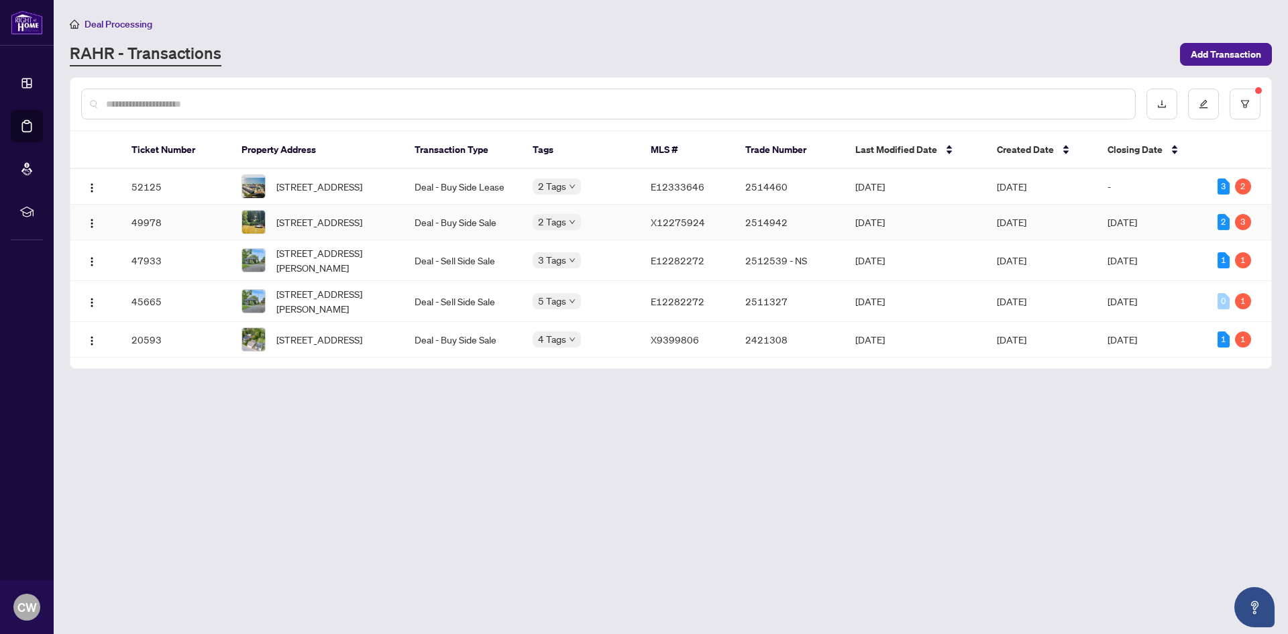  I want to click on span: Add Transaction, so click(1226, 54).